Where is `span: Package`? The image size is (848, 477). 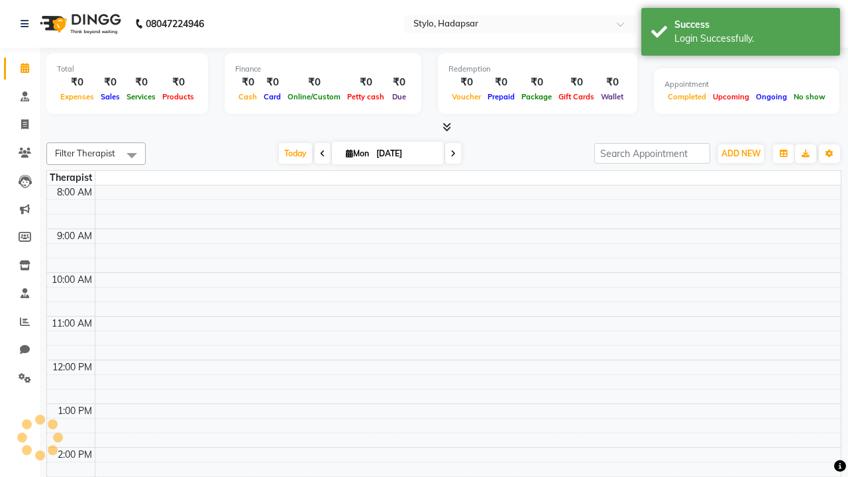 span: Package is located at coordinates (536, 97).